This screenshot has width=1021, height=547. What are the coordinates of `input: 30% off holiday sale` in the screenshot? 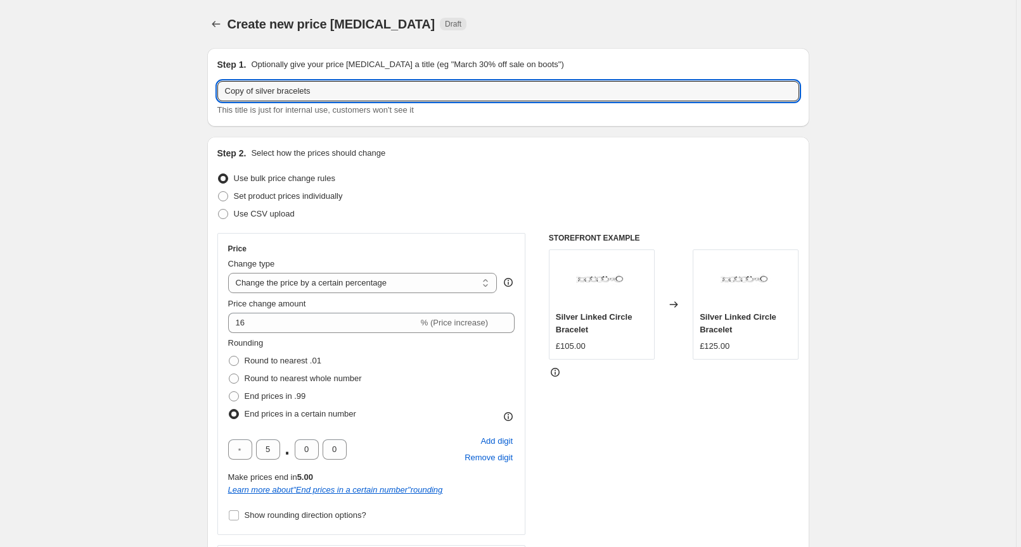 It's located at (508, 91).